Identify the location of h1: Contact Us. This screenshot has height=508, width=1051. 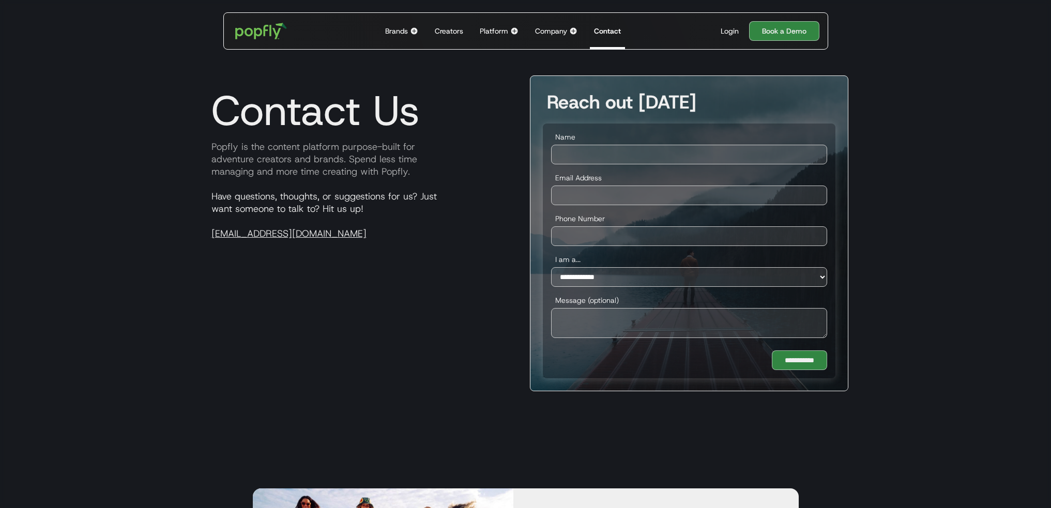
(311, 111).